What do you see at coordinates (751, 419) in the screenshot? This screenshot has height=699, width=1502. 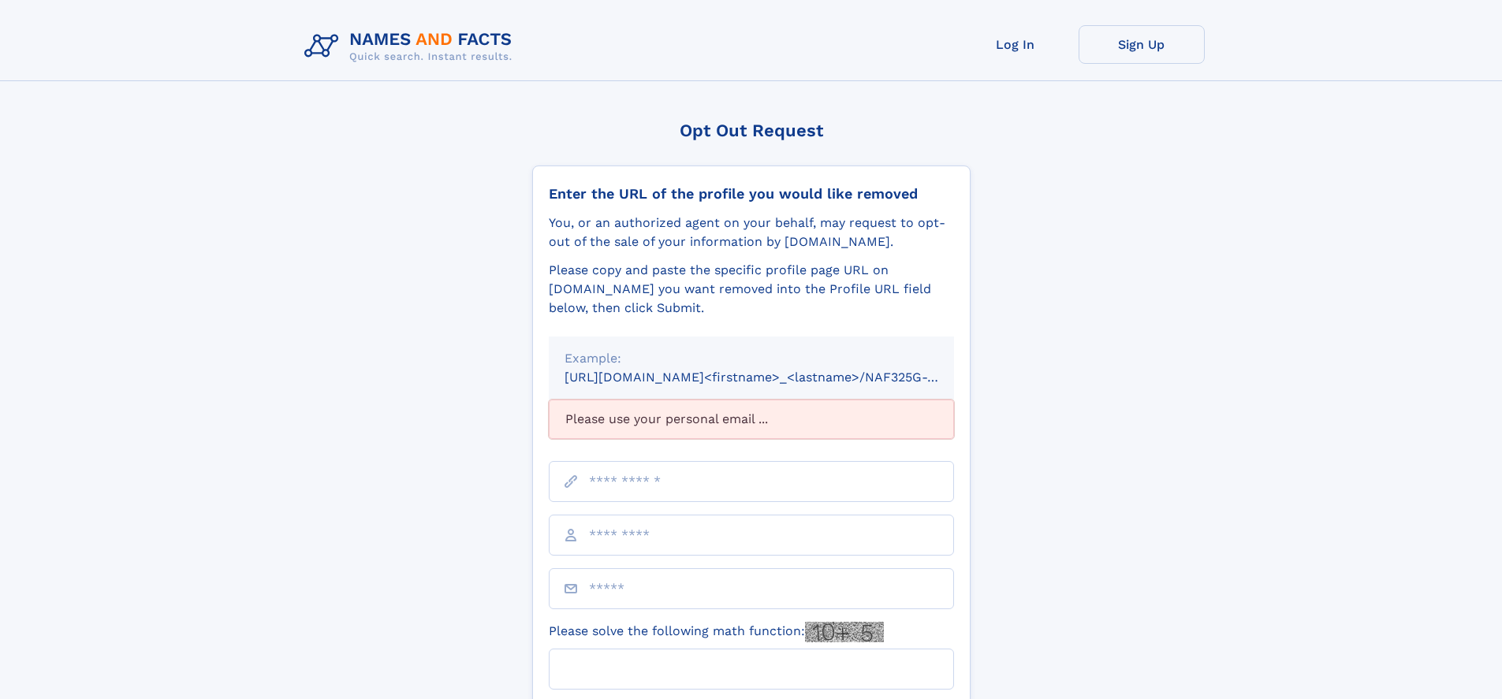 I see `div: Please use your personal email ...` at bounding box center [751, 419].